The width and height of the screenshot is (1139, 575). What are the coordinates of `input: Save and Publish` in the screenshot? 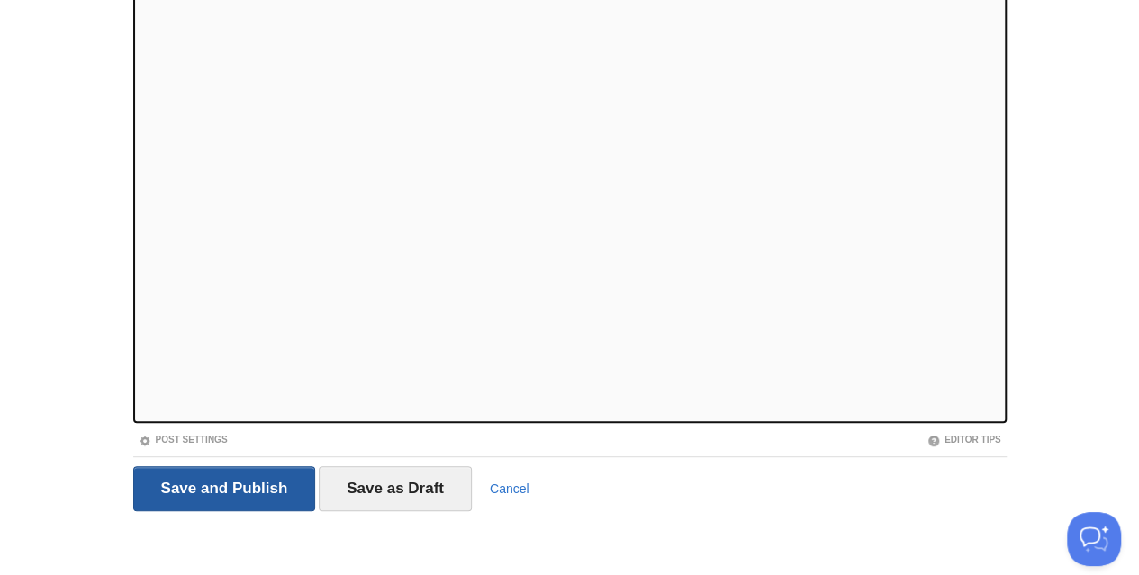 It's located at (224, 489).